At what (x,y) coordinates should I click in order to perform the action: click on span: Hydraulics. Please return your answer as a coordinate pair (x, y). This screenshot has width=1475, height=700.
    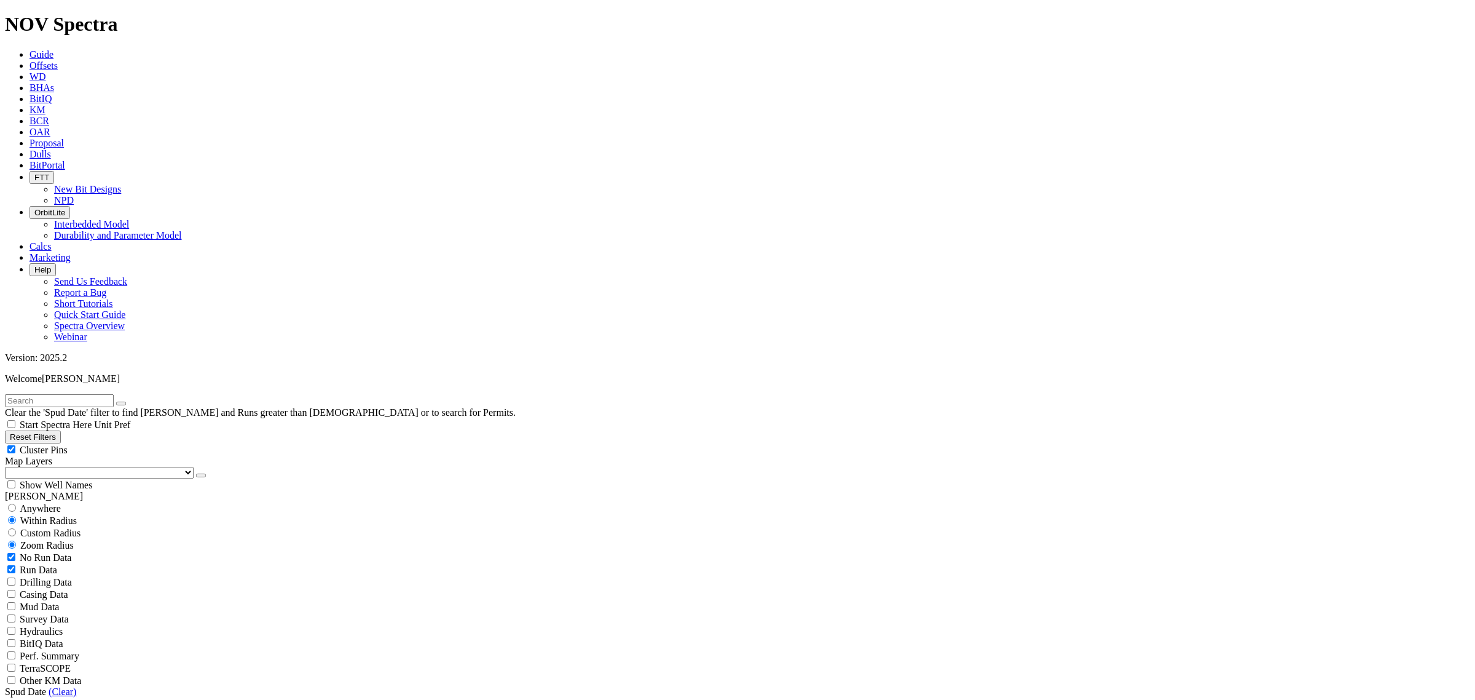
    Looking at the image, I should click on (41, 631).